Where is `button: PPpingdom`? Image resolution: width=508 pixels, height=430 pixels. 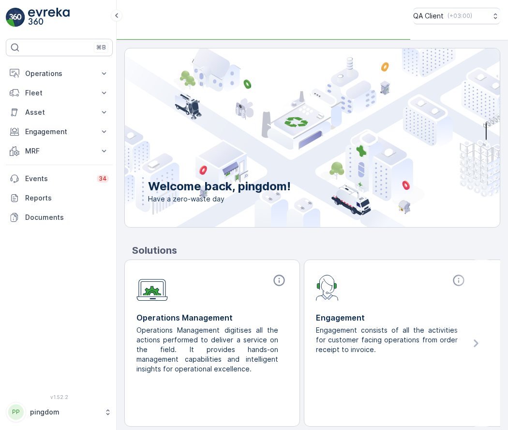
button: PPpingdom is located at coordinates (59, 412).